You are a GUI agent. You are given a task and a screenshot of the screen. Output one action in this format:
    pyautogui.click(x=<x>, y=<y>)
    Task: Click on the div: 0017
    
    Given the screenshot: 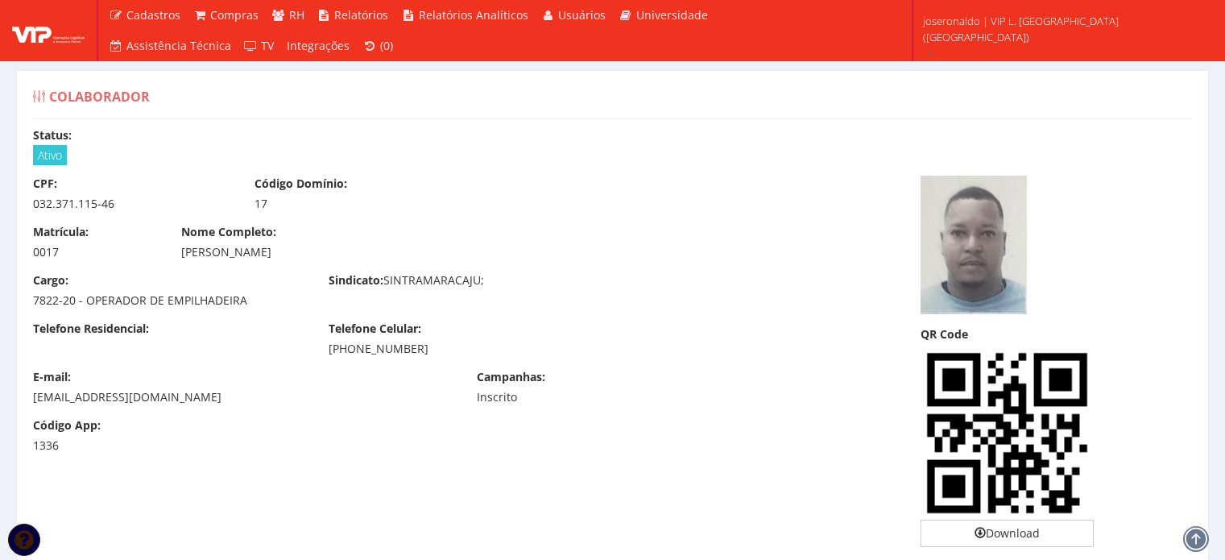 What is the action you would take?
    pyautogui.click(x=95, y=252)
    